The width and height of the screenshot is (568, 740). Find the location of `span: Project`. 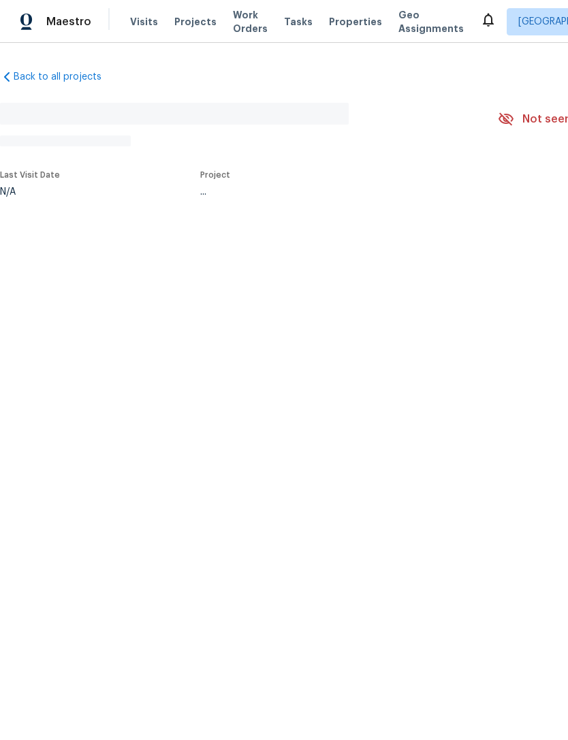

span: Project is located at coordinates (215, 175).